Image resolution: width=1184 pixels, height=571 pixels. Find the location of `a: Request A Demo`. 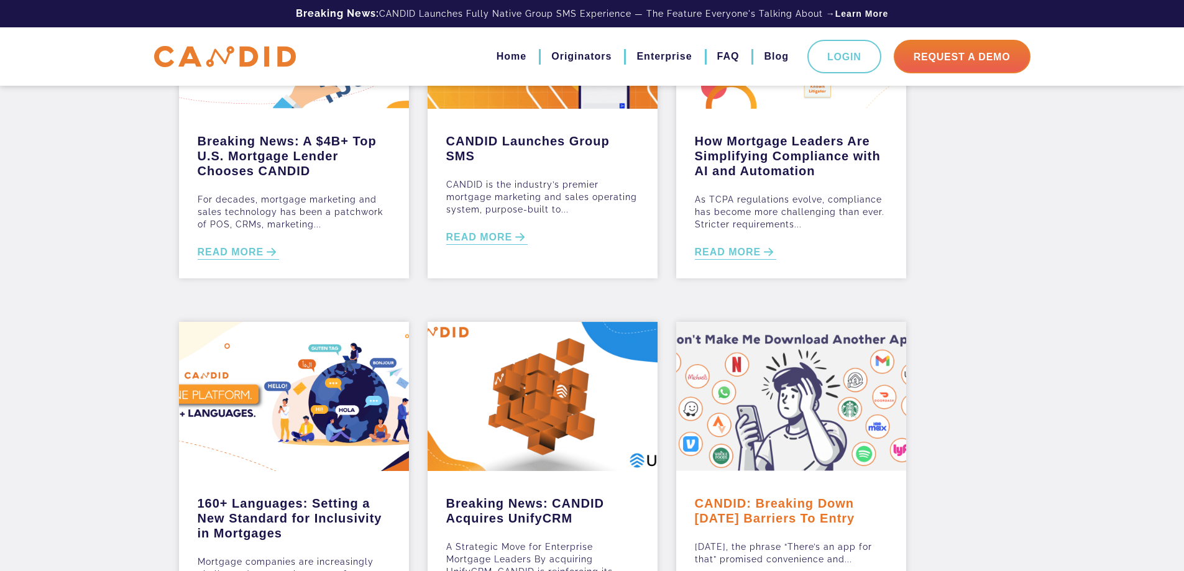

a: Request A Demo is located at coordinates (962, 57).